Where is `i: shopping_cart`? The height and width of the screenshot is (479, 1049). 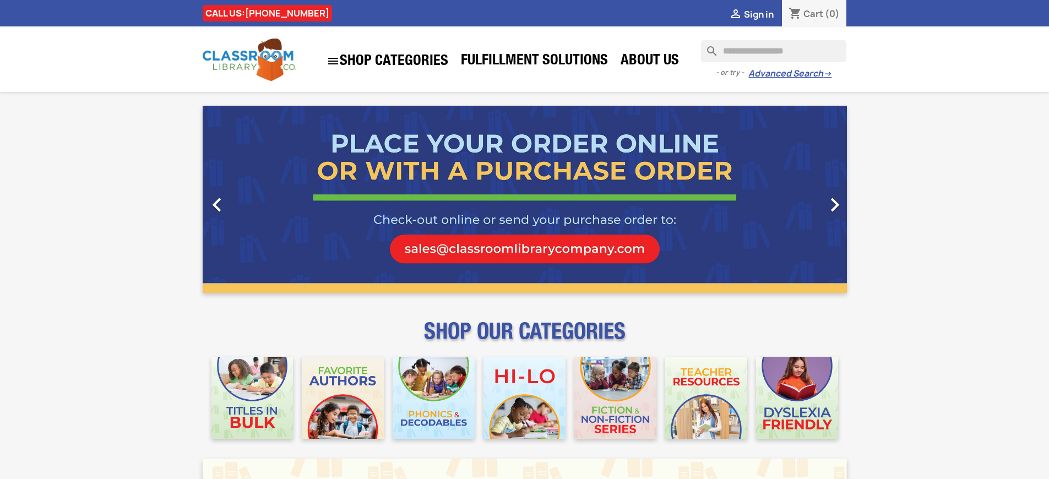 i: shopping_cart is located at coordinates (795, 14).